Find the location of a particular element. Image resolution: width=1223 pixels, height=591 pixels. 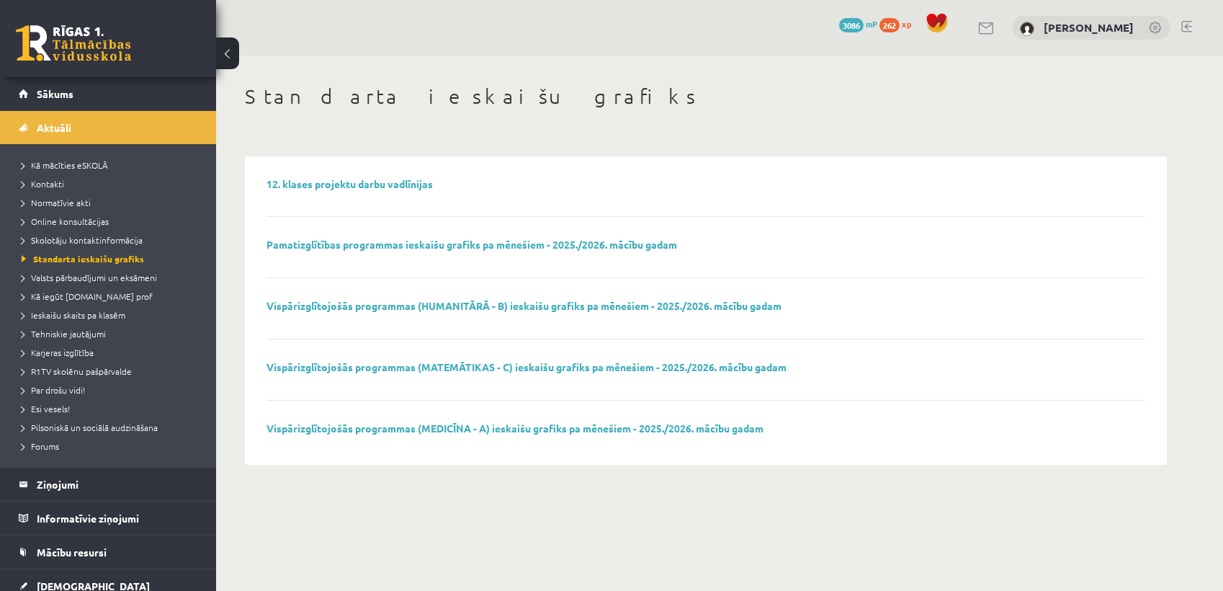

a: Skolotāju kontaktinformācija is located at coordinates (112, 240).